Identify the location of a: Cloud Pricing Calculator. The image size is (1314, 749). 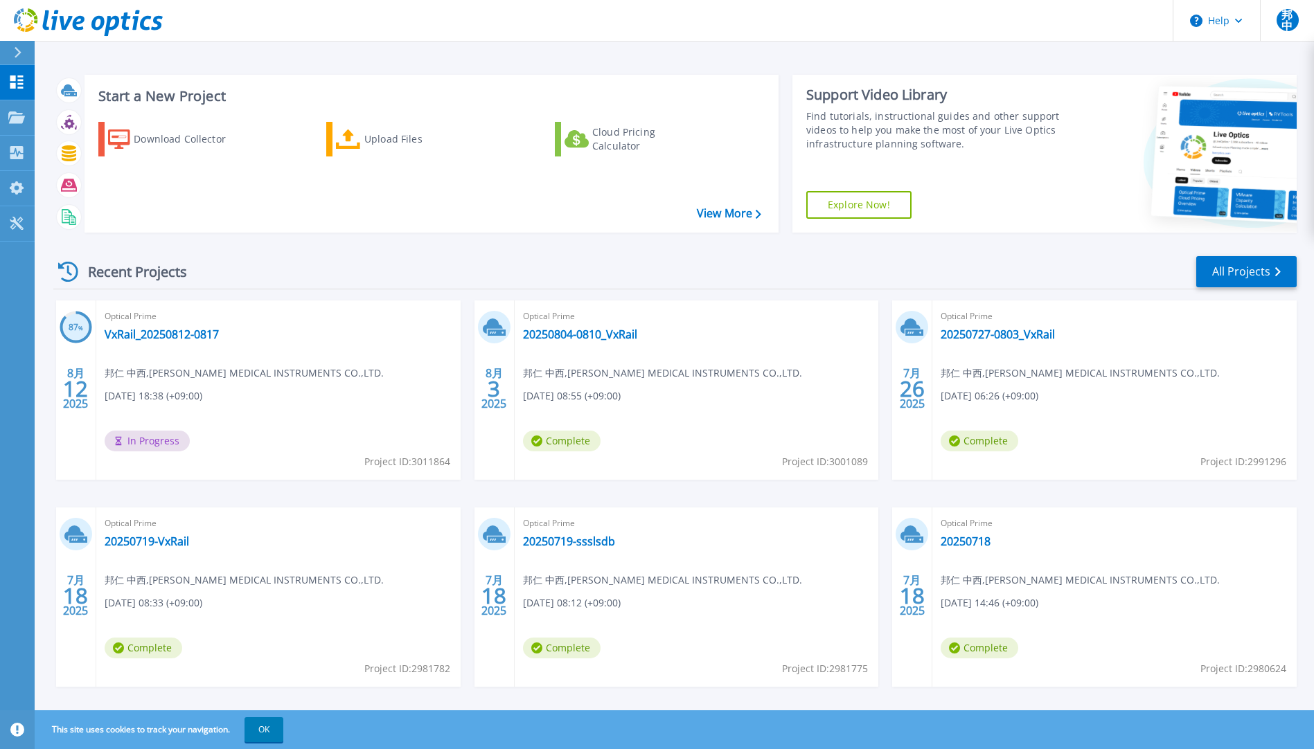
(632, 139).